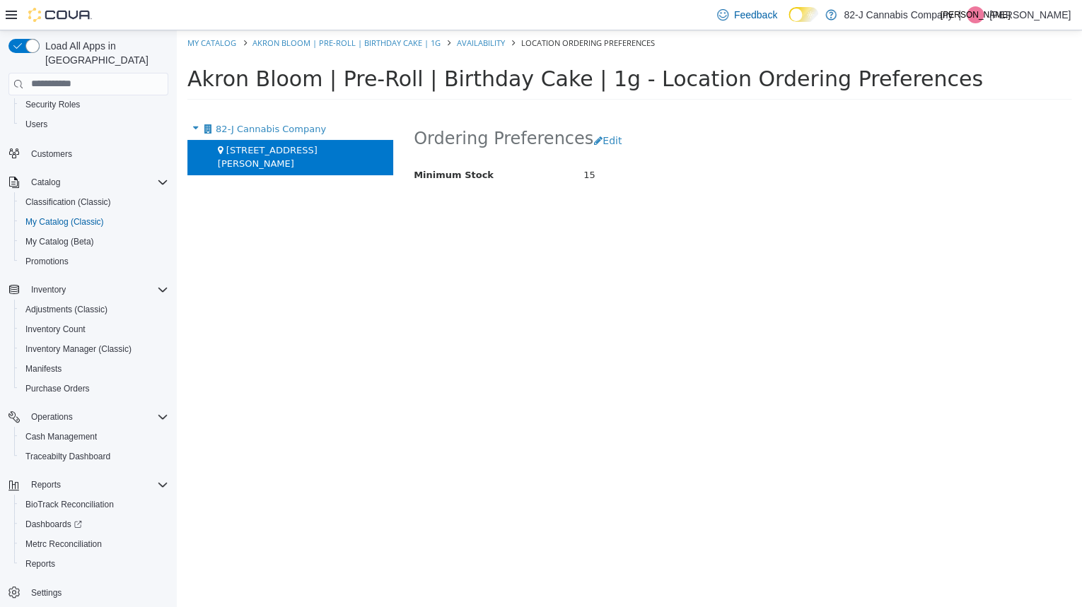 The height and width of the screenshot is (607, 1082). What do you see at coordinates (755, 15) in the screenshot?
I see `span: Feedback` at bounding box center [755, 15].